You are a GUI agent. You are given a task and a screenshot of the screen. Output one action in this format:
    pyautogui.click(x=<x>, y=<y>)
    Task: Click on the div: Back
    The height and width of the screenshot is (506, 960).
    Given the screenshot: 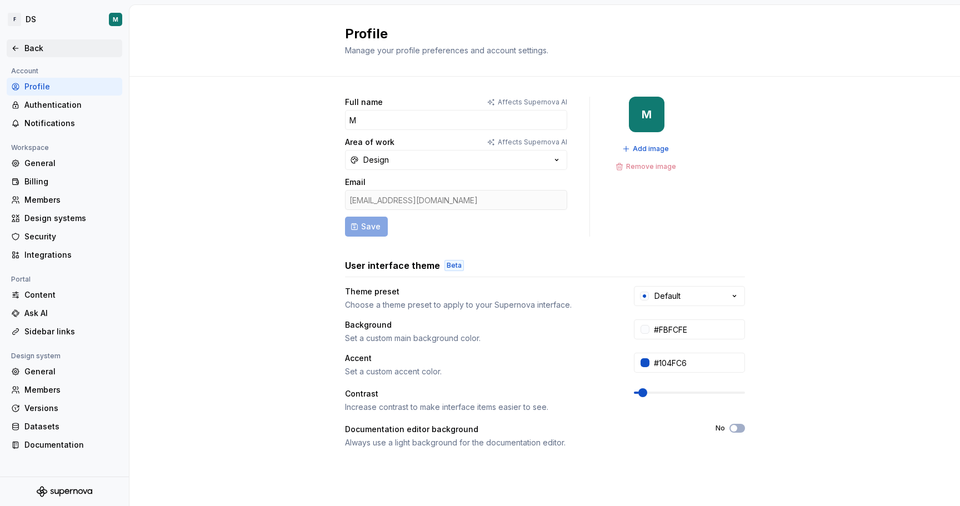 What is the action you would take?
    pyautogui.click(x=71, y=48)
    